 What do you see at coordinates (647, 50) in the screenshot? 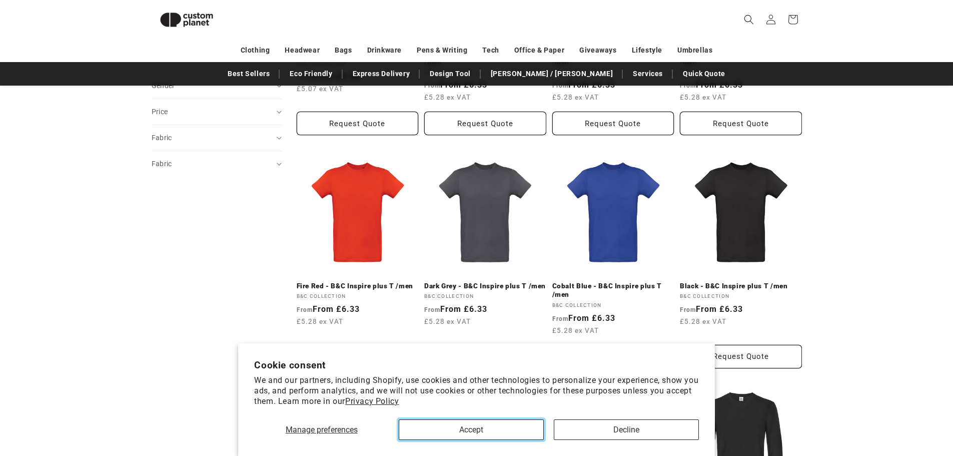
I see `a: Lifestyle` at bounding box center [647, 50].